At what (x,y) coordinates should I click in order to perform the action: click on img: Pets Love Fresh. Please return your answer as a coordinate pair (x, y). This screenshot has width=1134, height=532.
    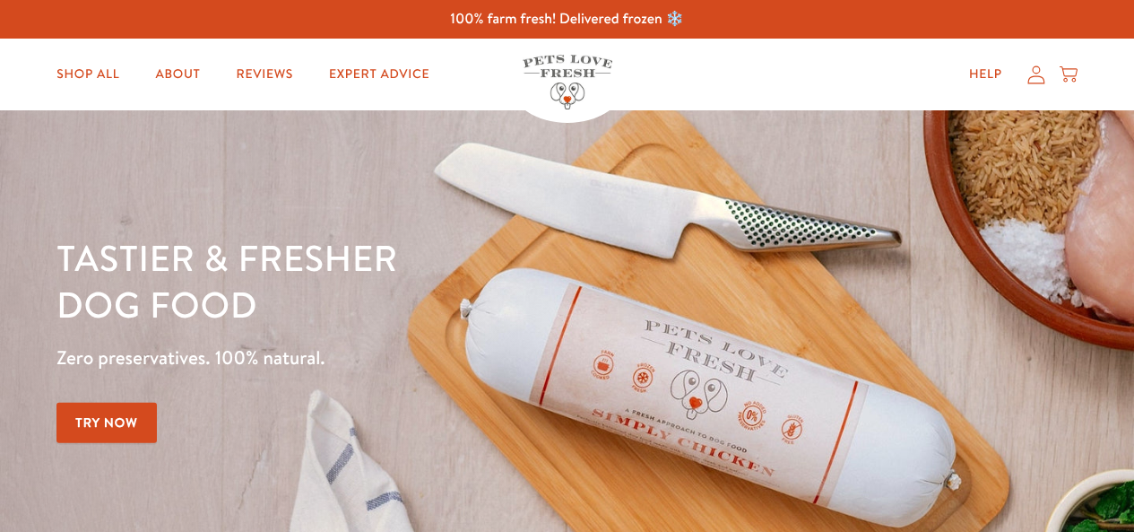
    Looking at the image, I should click on (568, 82).